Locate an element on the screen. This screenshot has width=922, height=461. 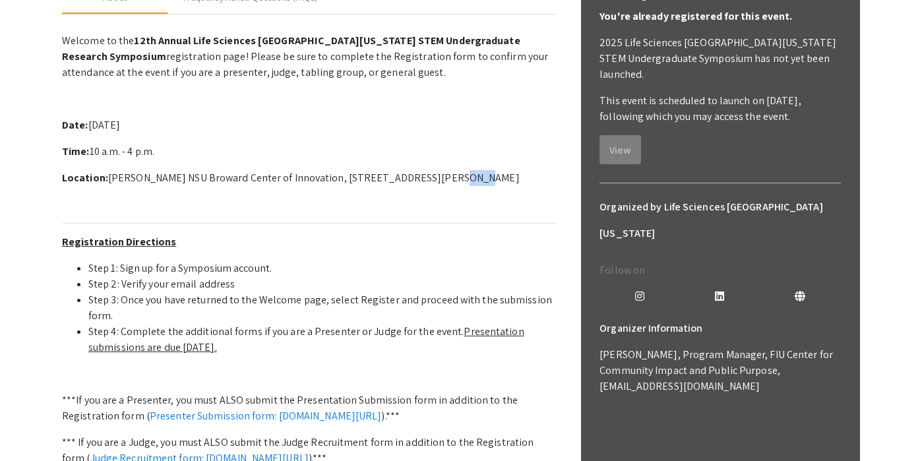
h6: Organizer Information is located at coordinates (720, 328).